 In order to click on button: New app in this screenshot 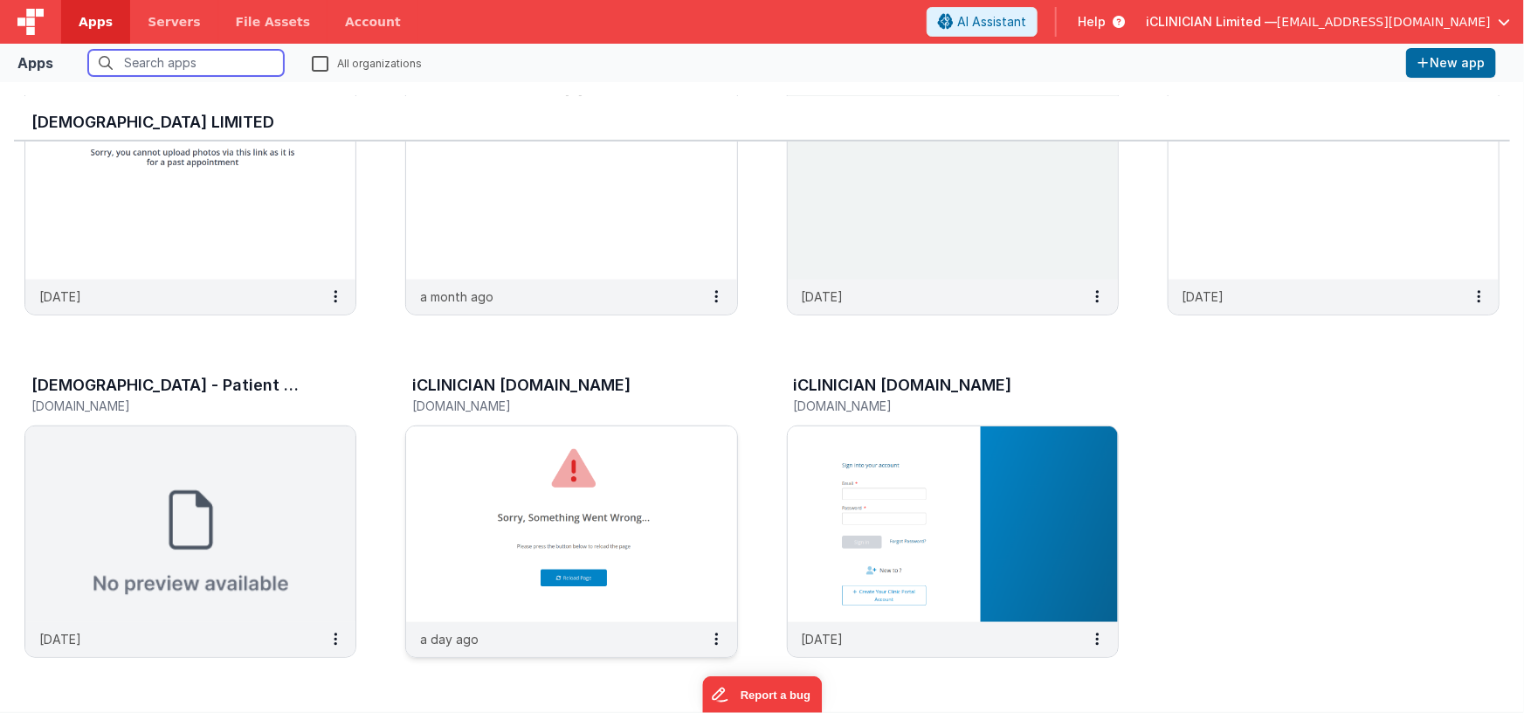, I will do `click(1451, 63)`.